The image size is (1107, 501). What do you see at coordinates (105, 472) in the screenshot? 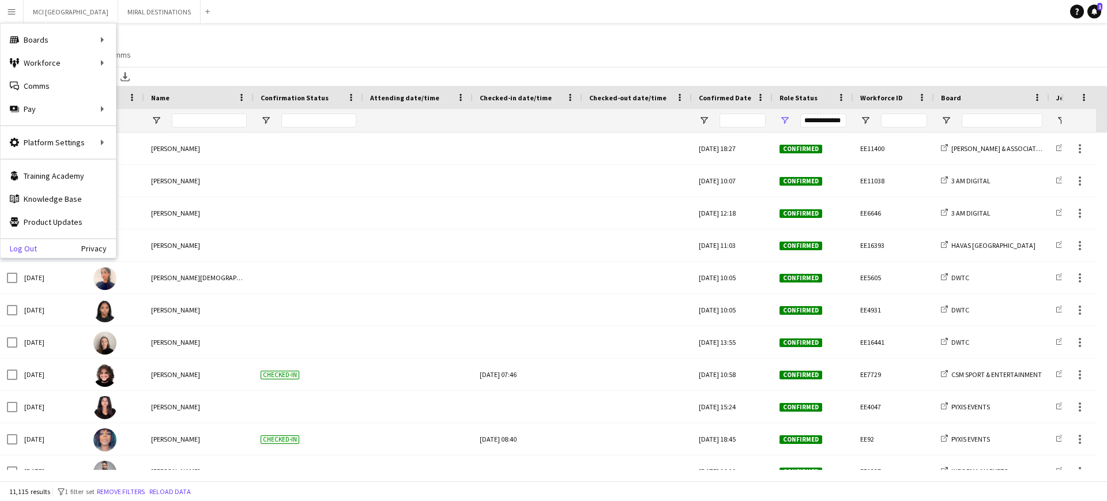
I see `img: Jai Harpalani` at bounding box center [105, 472].